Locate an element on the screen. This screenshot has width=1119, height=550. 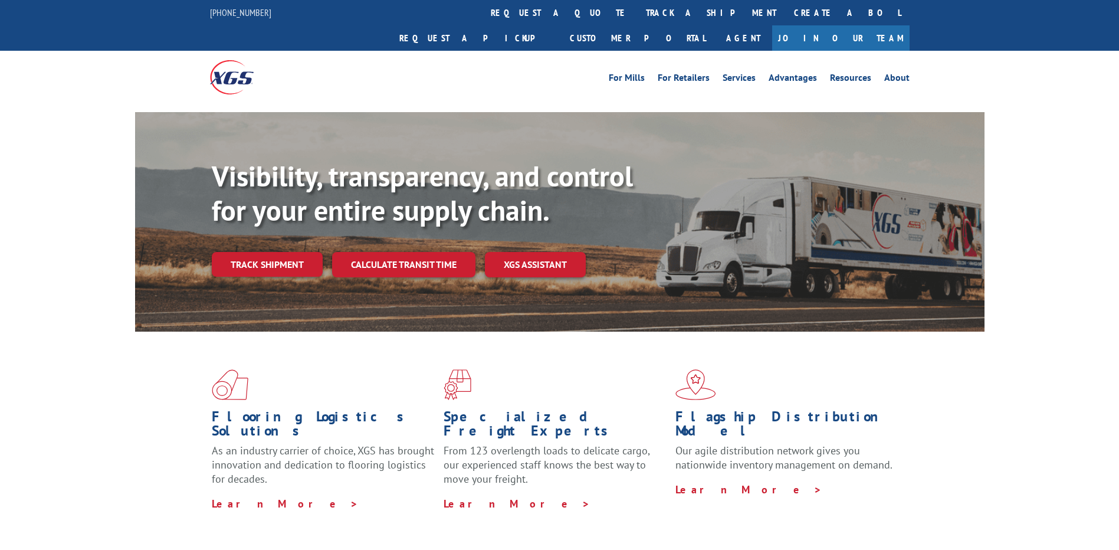
a: Join Our Team is located at coordinates (841, 38).